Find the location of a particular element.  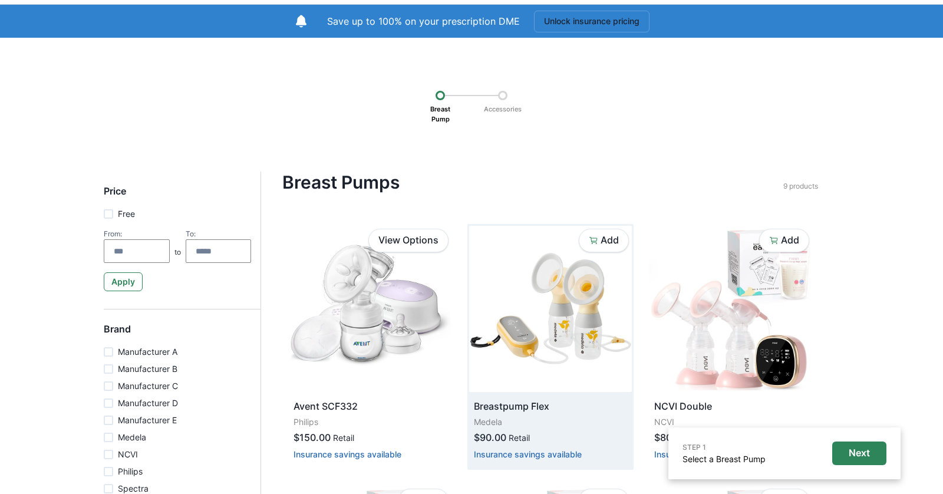

button: Next is located at coordinates (860, 453).